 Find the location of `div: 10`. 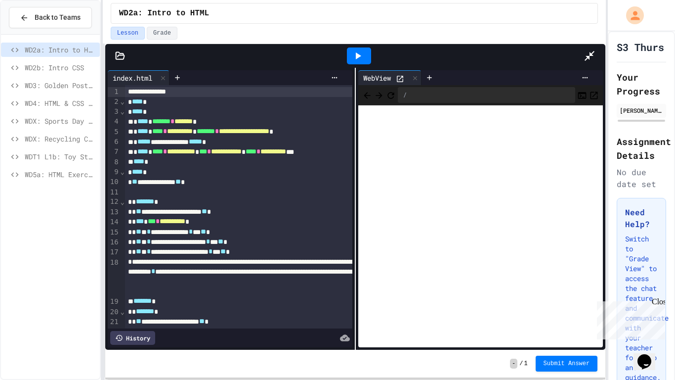

div: 10 is located at coordinates (114, 182).